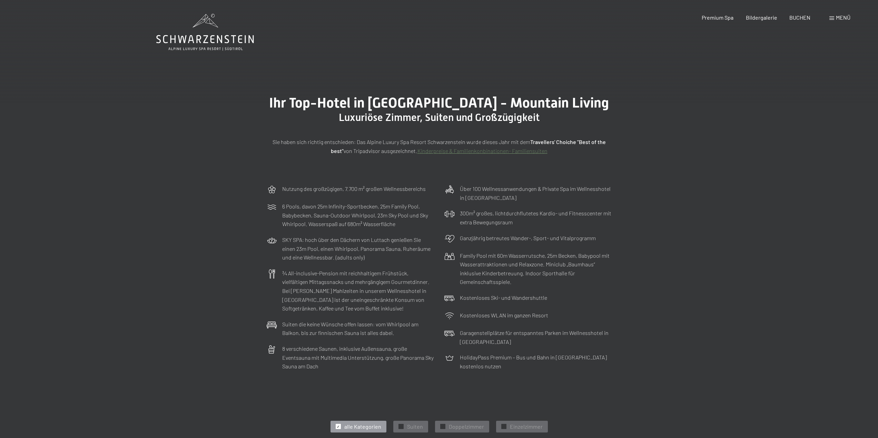 The image size is (878, 438). I want to click on span: Einzelzimmer, so click(526, 427).